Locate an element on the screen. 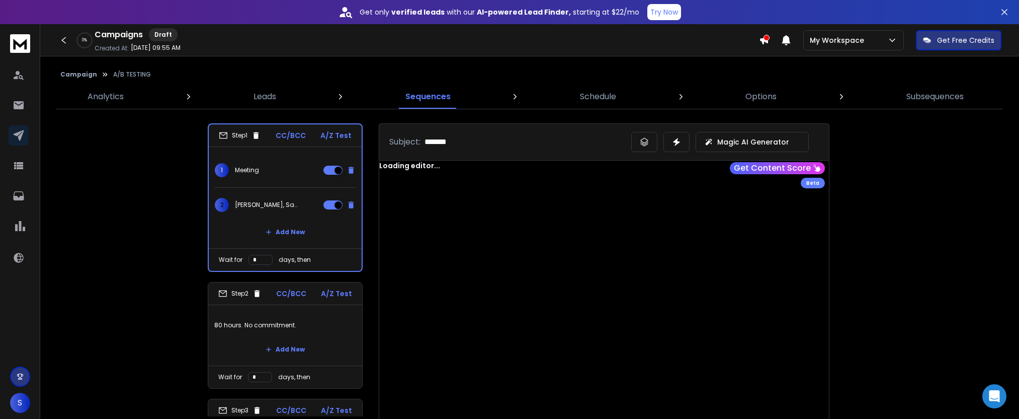 The width and height of the screenshot is (1019, 419). p: Magic AI Generator is located at coordinates (753, 142).